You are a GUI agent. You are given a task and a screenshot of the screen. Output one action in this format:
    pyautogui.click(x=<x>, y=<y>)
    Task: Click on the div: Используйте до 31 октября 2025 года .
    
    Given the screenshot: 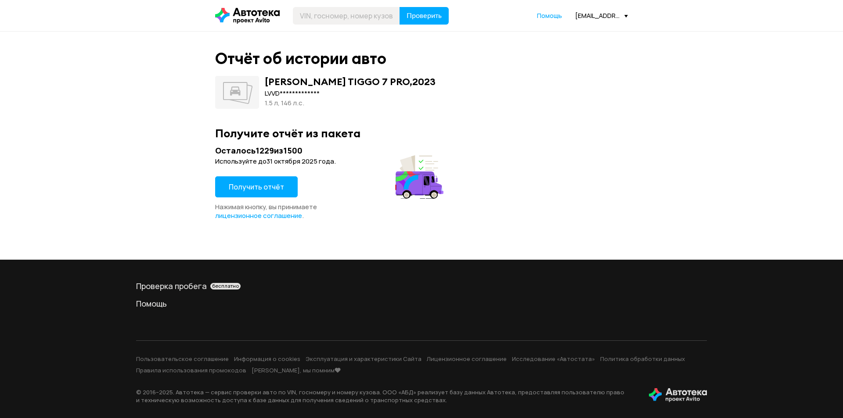 What is the action you would take?
    pyautogui.click(x=331, y=162)
    